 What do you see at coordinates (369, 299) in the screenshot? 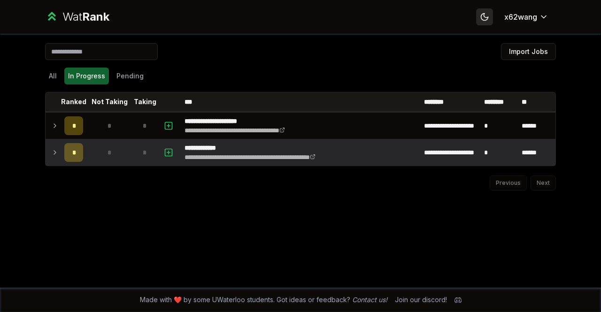
I see `a: Contact us!` at bounding box center [369, 299].